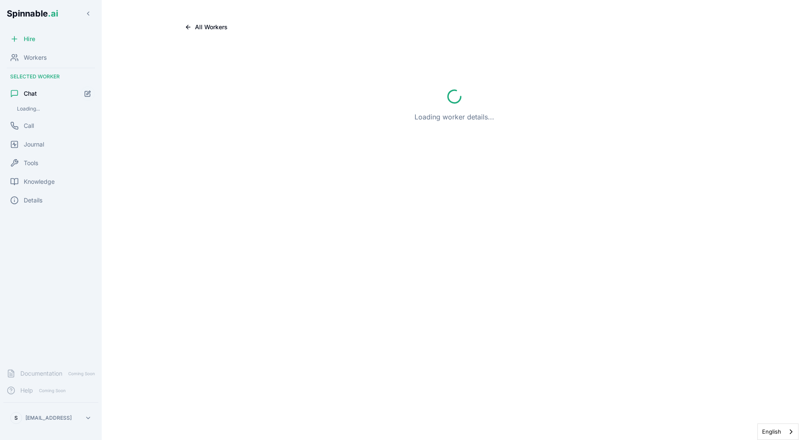 This screenshot has height=440, width=807. What do you see at coordinates (27, 391) in the screenshot?
I see `span: Help` at bounding box center [27, 391].